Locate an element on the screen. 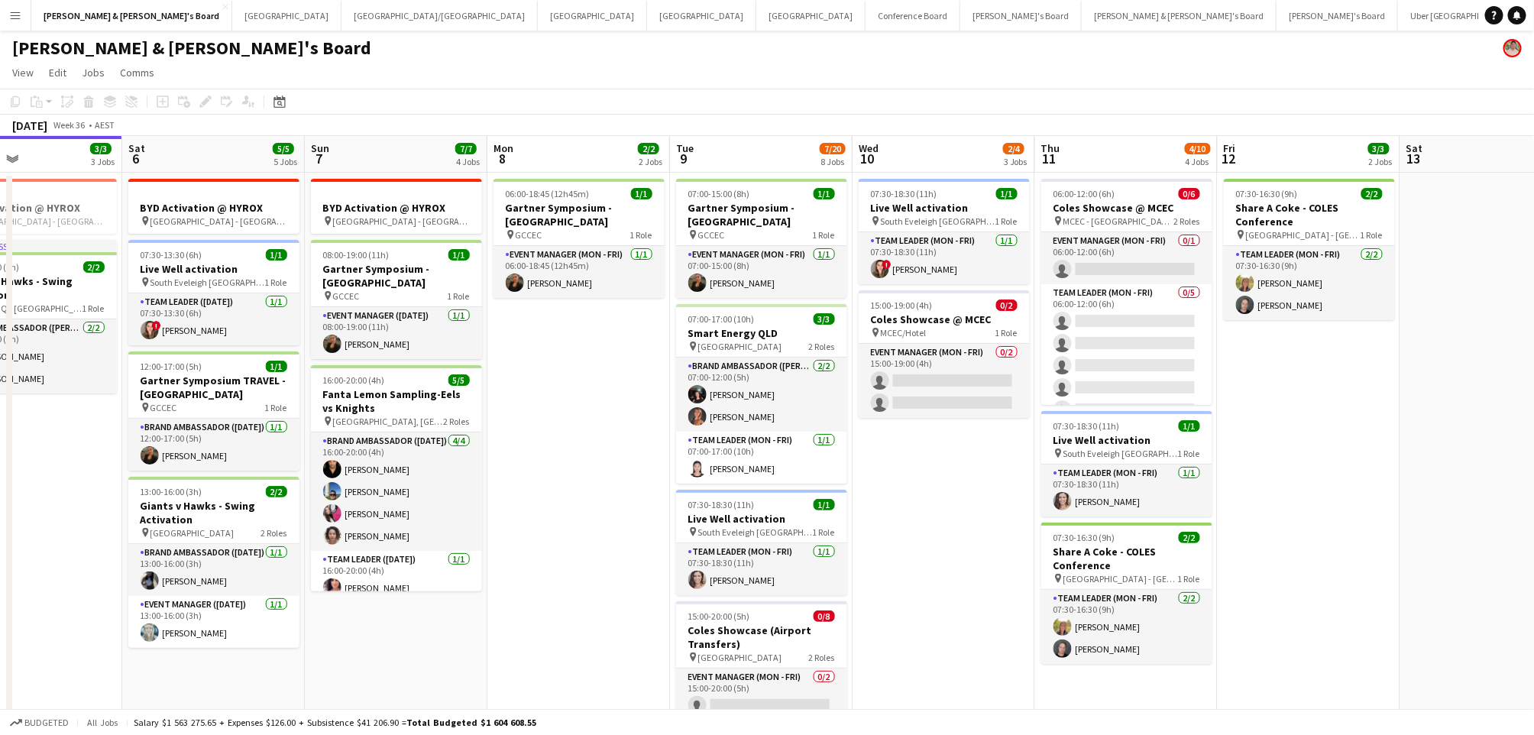  div: Salary $1 563 275.65 + Expenses $126.00 + Subsistence $41 206.90 = is located at coordinates (335, 722).